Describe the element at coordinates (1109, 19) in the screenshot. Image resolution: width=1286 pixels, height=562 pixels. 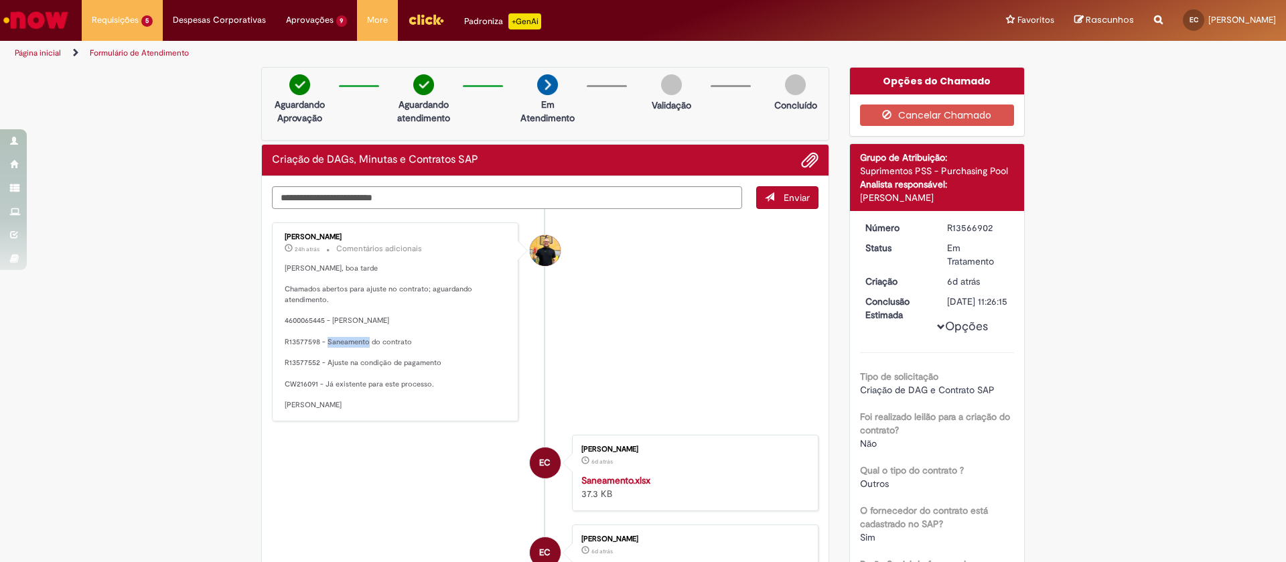
I see `span: Rascunhos` at that location.